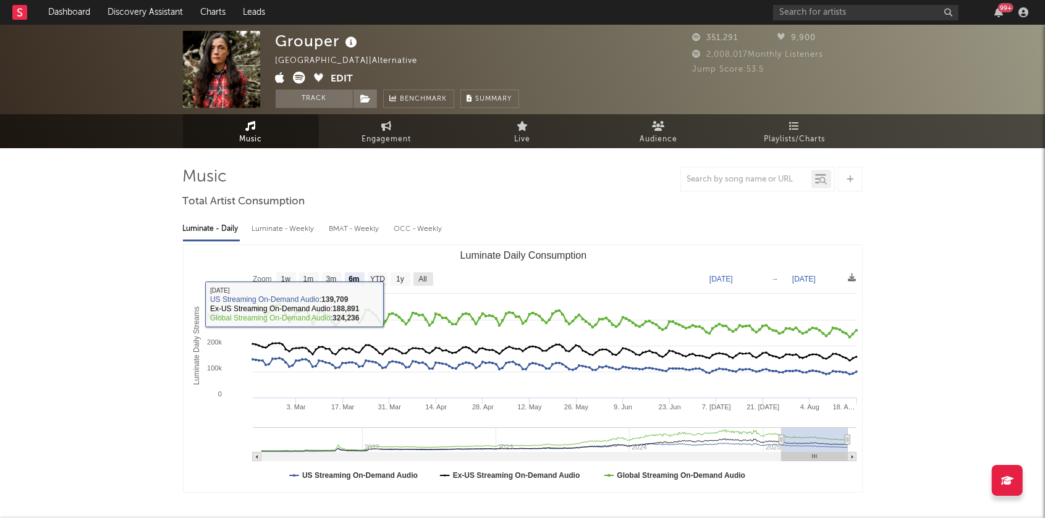 The width and height of the screenshot is (1045, 518). What do you see at coordinates (523, 140) in the screenshot?
I see `span: Live` at bounding box center [523, 140].